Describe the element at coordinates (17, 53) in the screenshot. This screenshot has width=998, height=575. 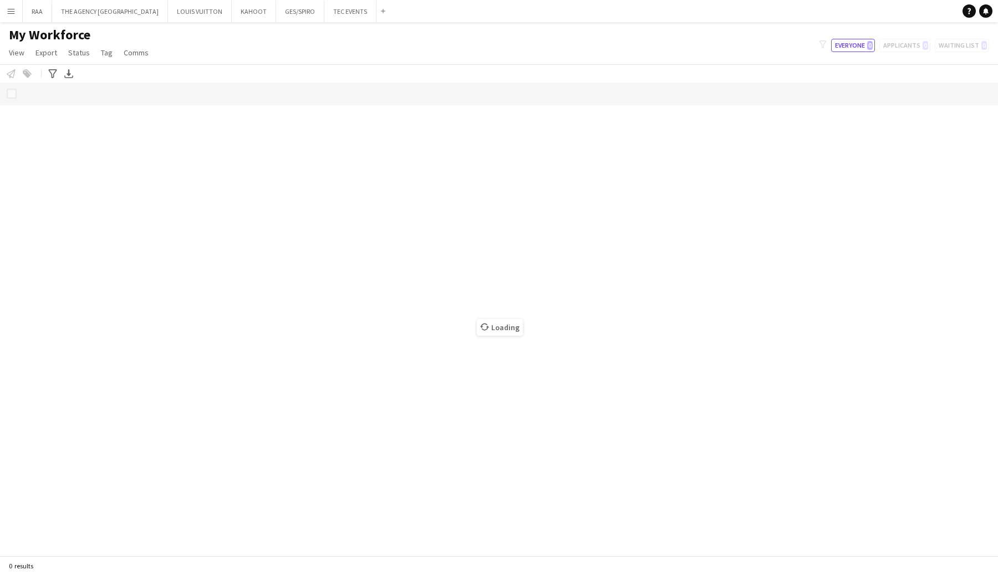
I see `a: View` at that location.